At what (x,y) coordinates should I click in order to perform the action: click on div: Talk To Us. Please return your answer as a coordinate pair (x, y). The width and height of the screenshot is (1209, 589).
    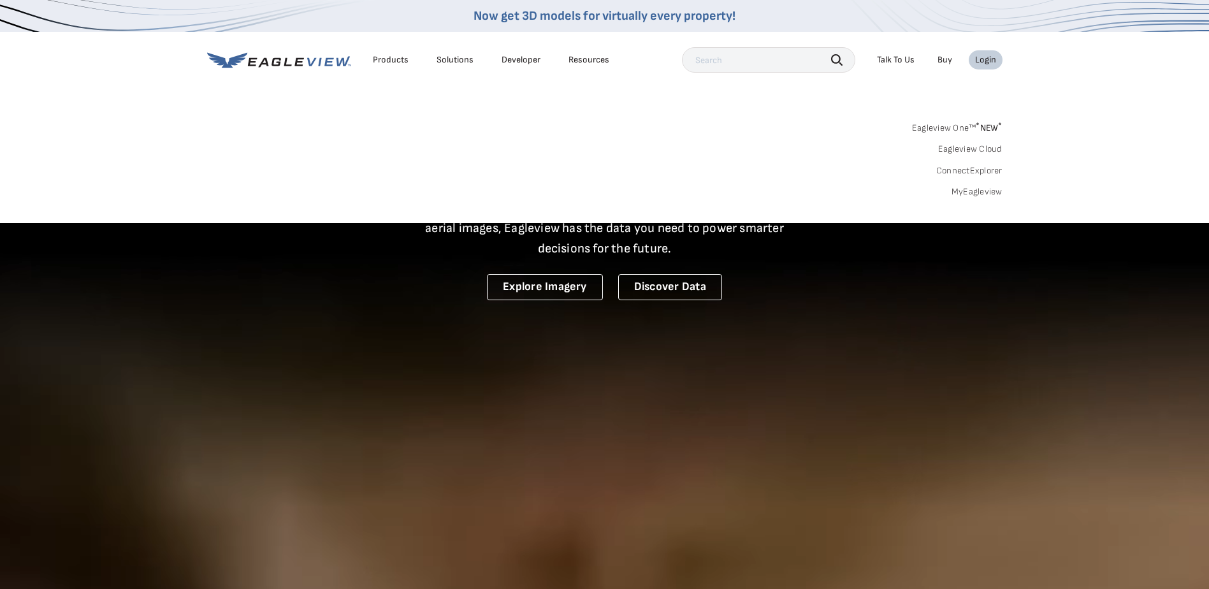
    Looking at the image, I should click on (895, 60).